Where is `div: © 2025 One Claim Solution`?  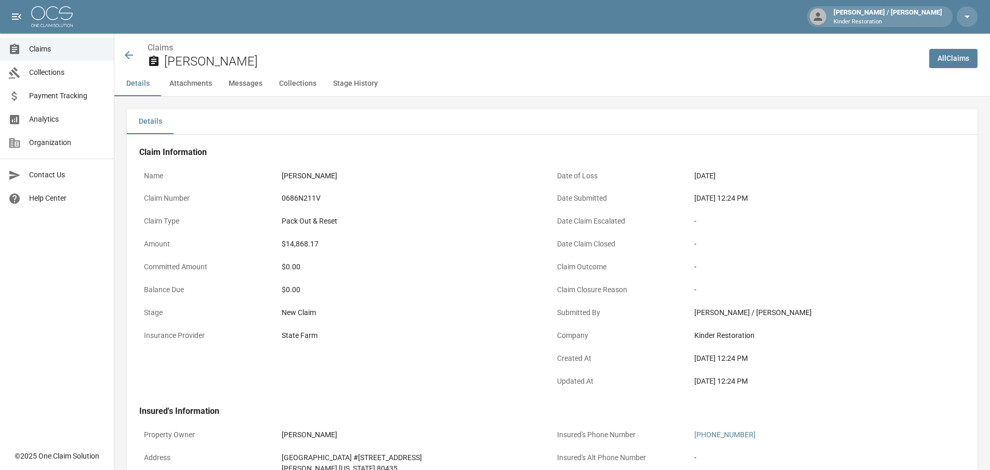 div: © 2025 One Claim Solution is located at coordinates (57, 456).